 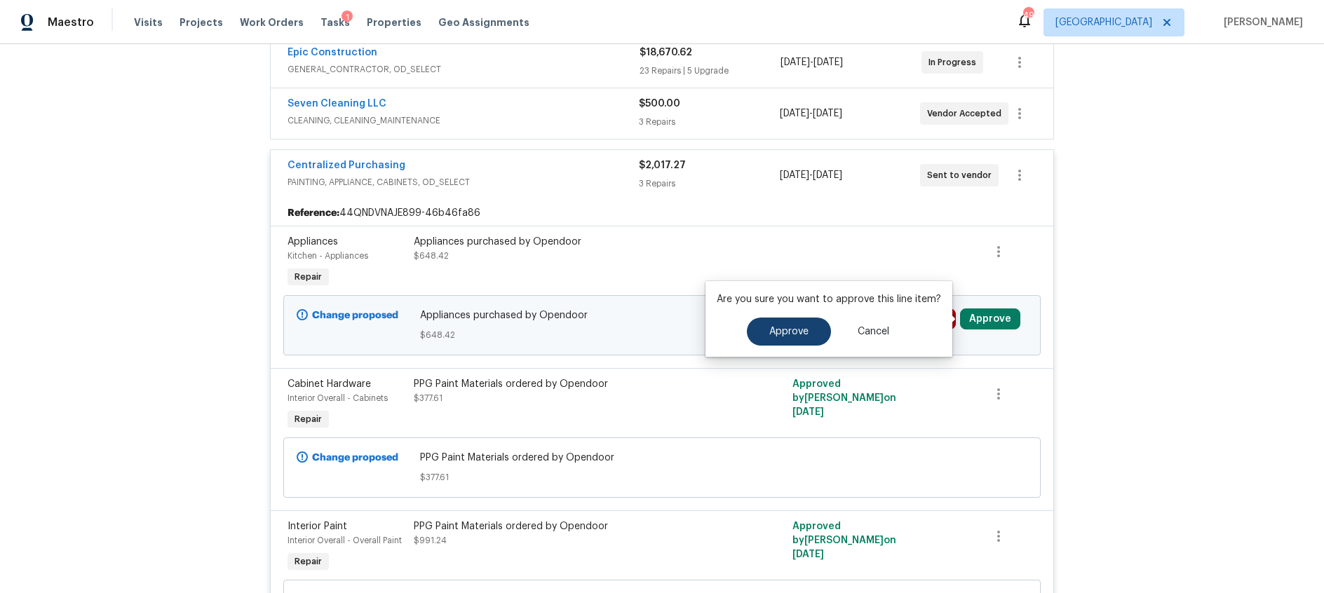 What do you see at coordinates (394, 22) in the screenshot?
I see `span: Properties` at bounding box center [394, 22].